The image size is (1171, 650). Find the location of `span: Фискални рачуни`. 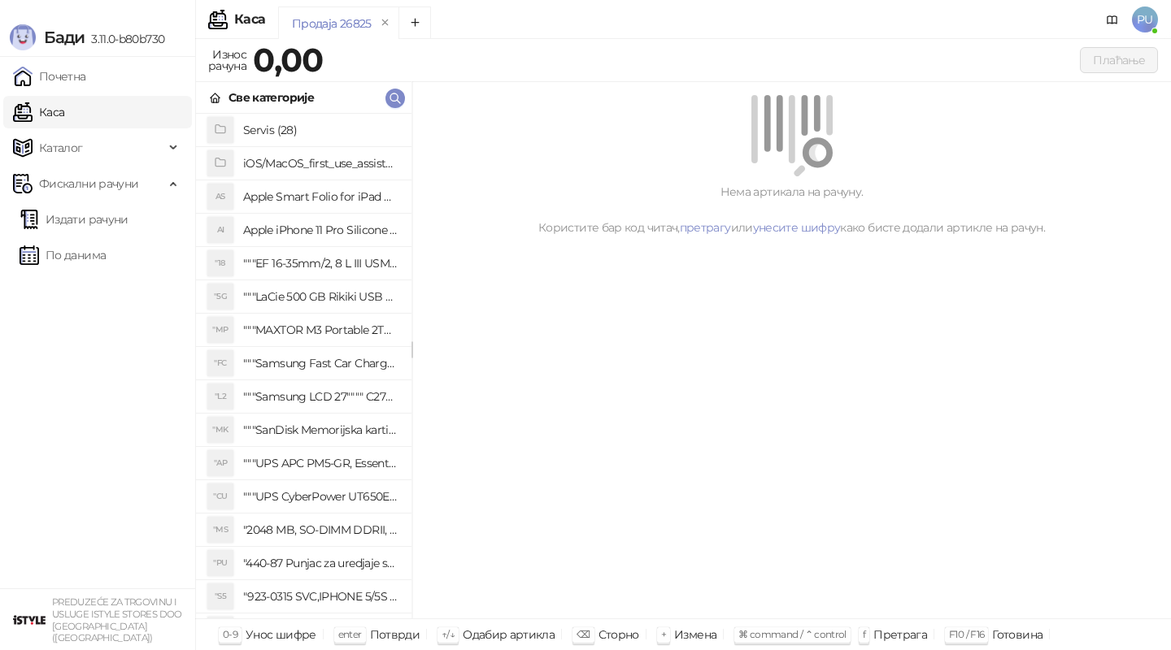

span: Фискални рачуни is located at coordinates (89, 184).